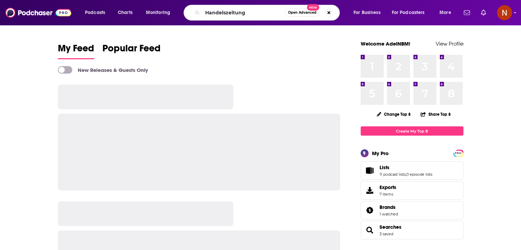  Describe the element at coordinates (505, 13) in the screenshot. I see `img: User Profile` at that location.